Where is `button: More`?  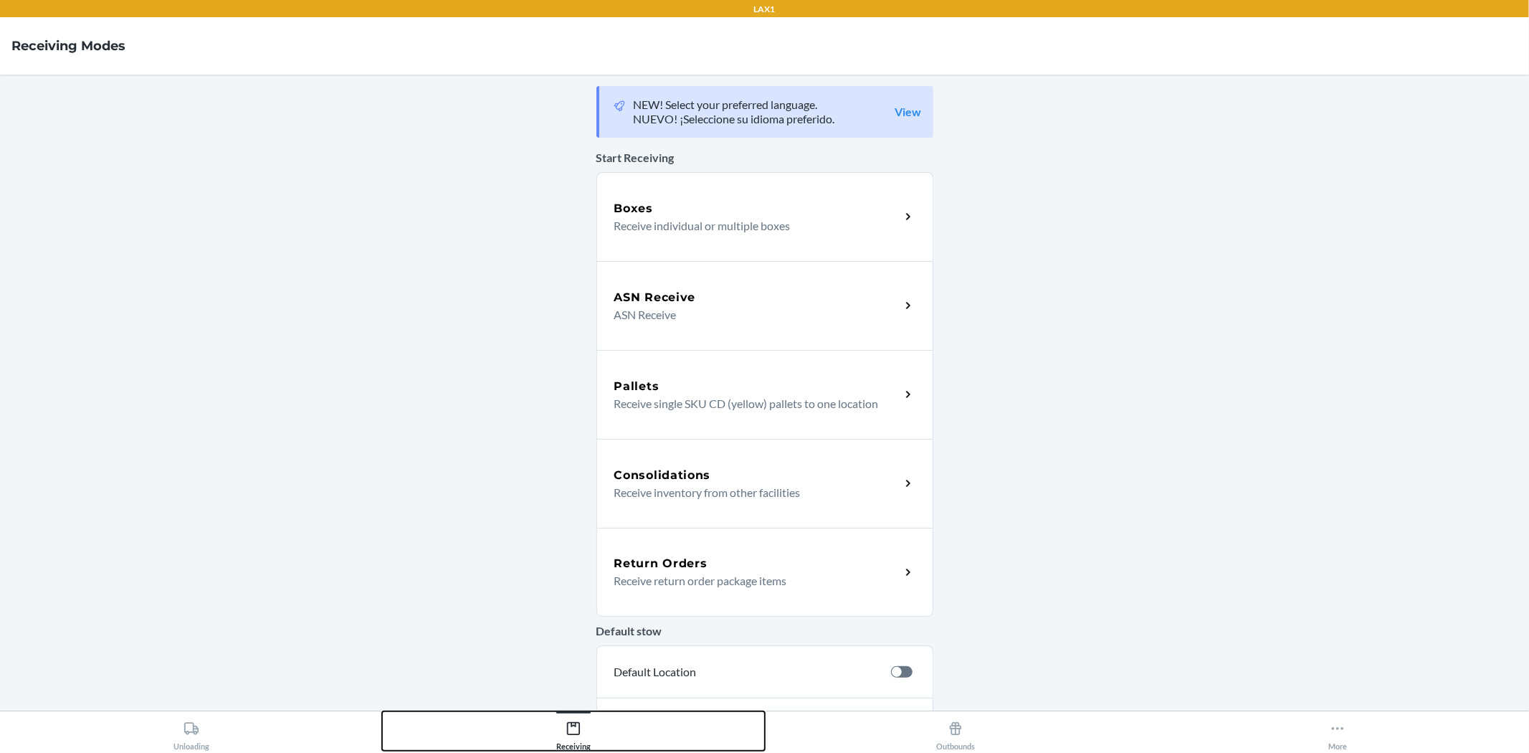
button: More is located at coordinates (1338, 731).